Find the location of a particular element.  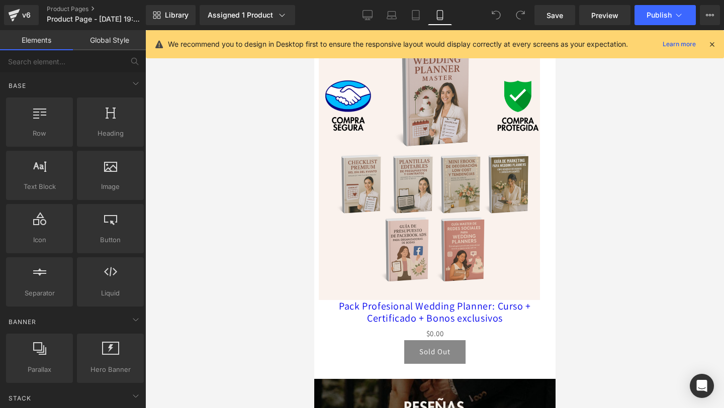

span: Row is located at coordinates (39, 133).